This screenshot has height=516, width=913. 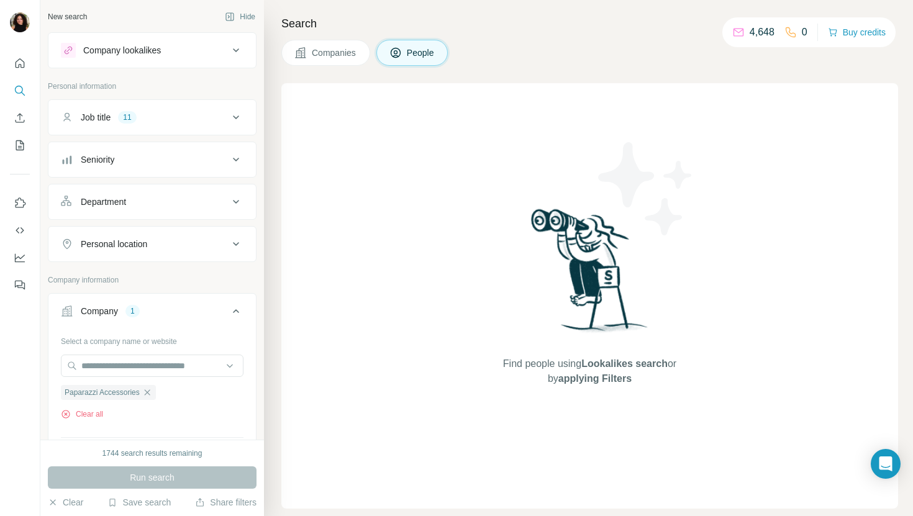 I want to click on button: Share filters, so click(x=226, y=503).